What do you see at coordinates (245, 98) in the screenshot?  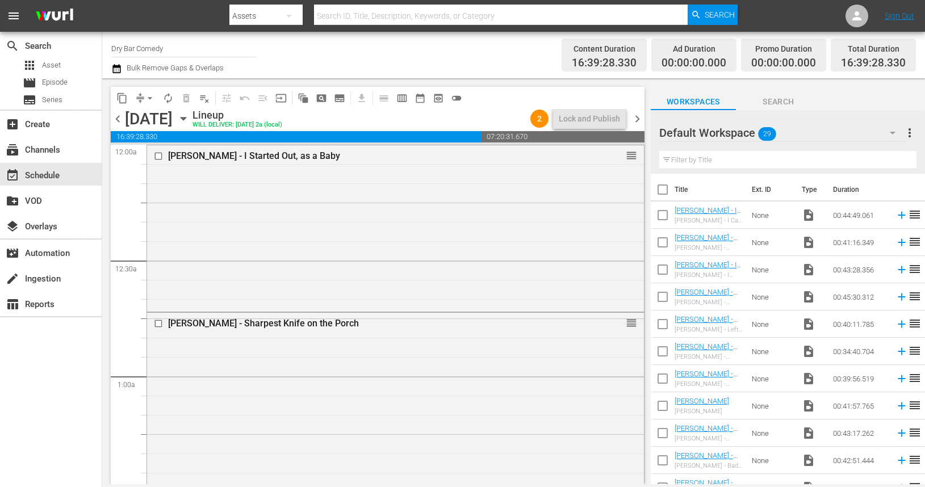 I see `span: Revert to Primary Episode` at bounding box center [245, 98].